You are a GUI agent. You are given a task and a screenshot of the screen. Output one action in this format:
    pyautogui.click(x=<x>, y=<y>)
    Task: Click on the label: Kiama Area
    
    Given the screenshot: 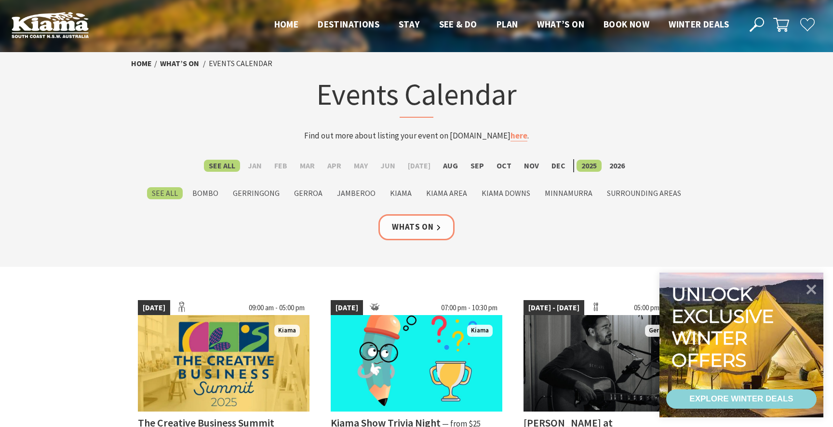 What is the action you would take?
    pyautogui.click(x=447, y=193)
    